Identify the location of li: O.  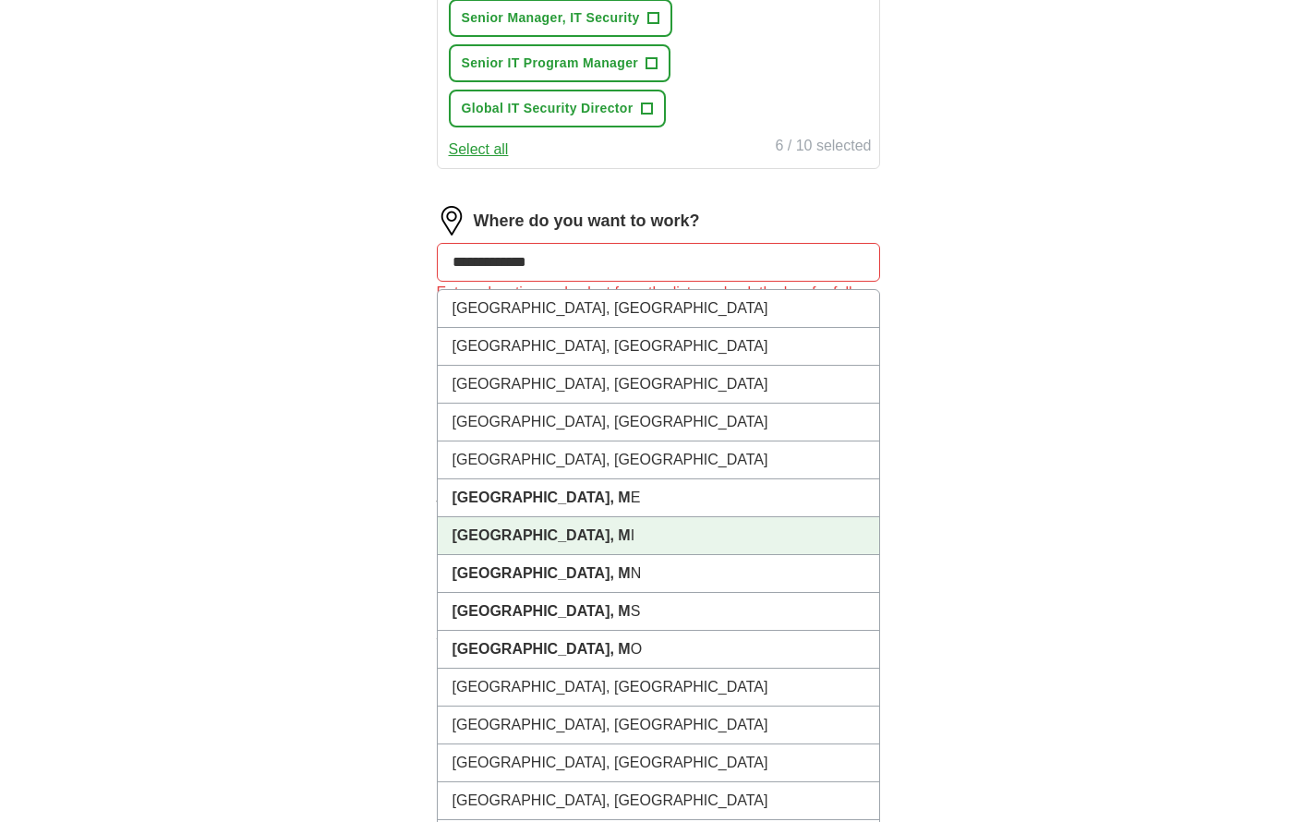
(658, 649).